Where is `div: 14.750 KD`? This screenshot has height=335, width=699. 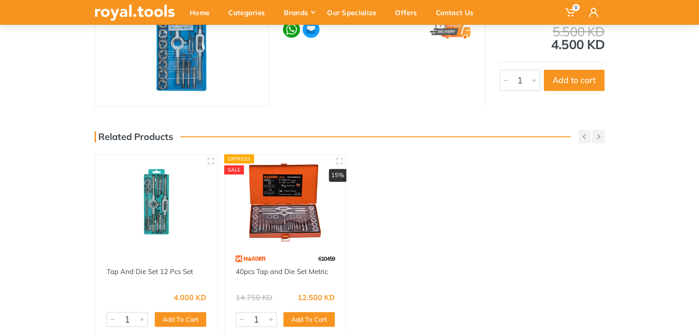 div: 14.750 KD is located at coordinates (254, 298).